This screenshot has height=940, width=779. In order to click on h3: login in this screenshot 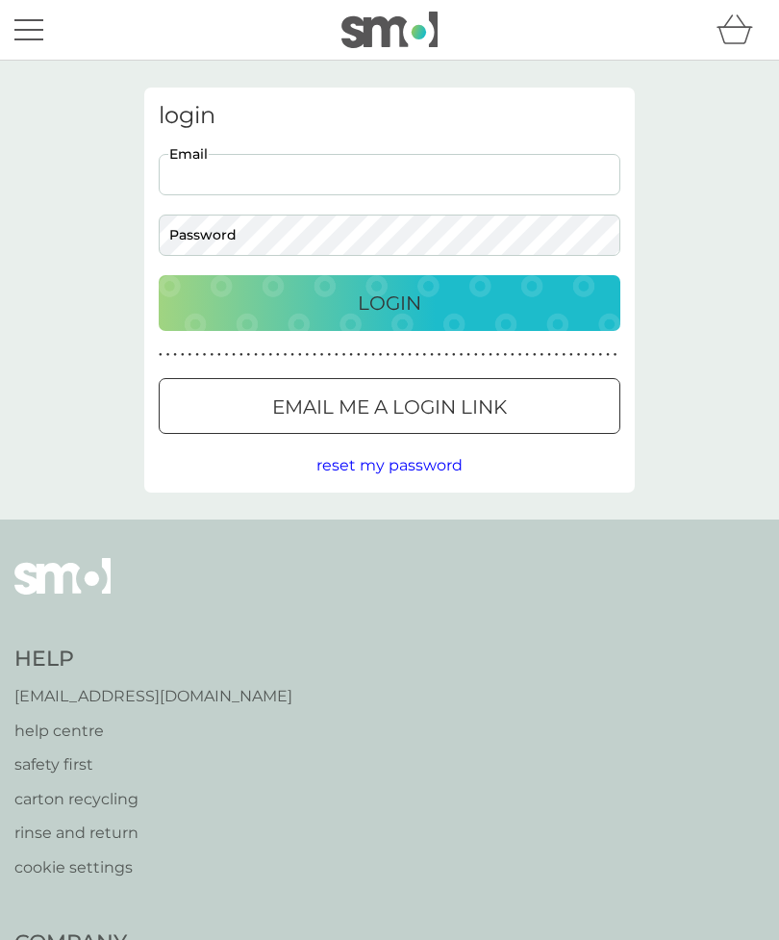, I will do `click(390, 115)`.